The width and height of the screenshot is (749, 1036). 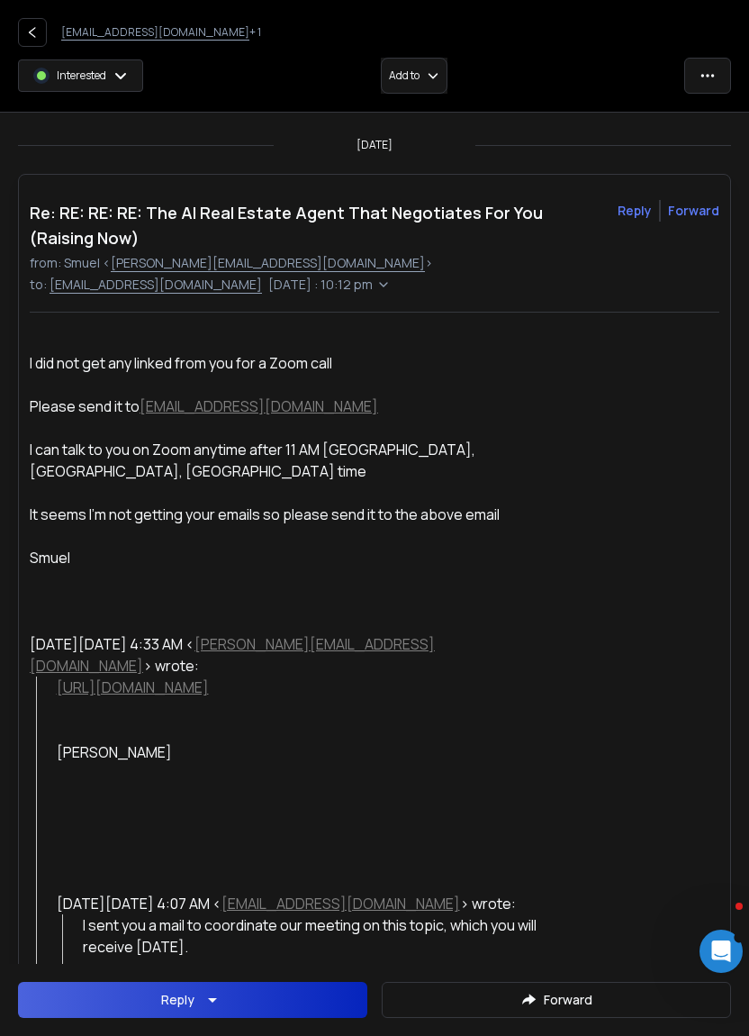 What do you see at coordinates (293, 557) in the screenshot?
I see `div: Smuel` at bounding box center [293, 557].